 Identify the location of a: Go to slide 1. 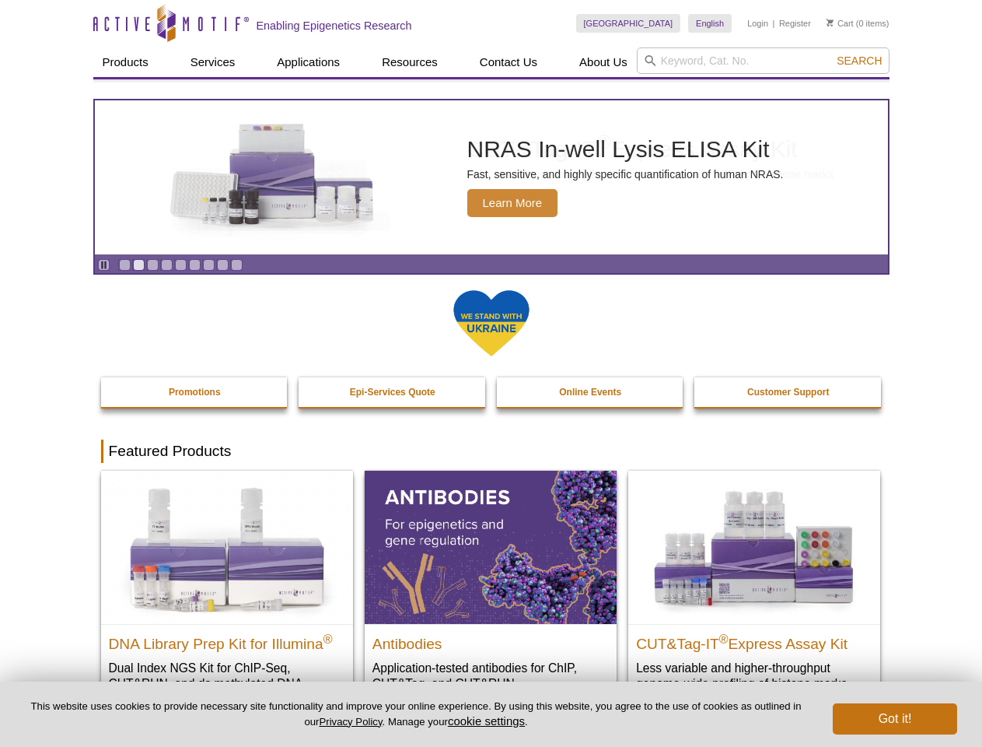
(124, 264).